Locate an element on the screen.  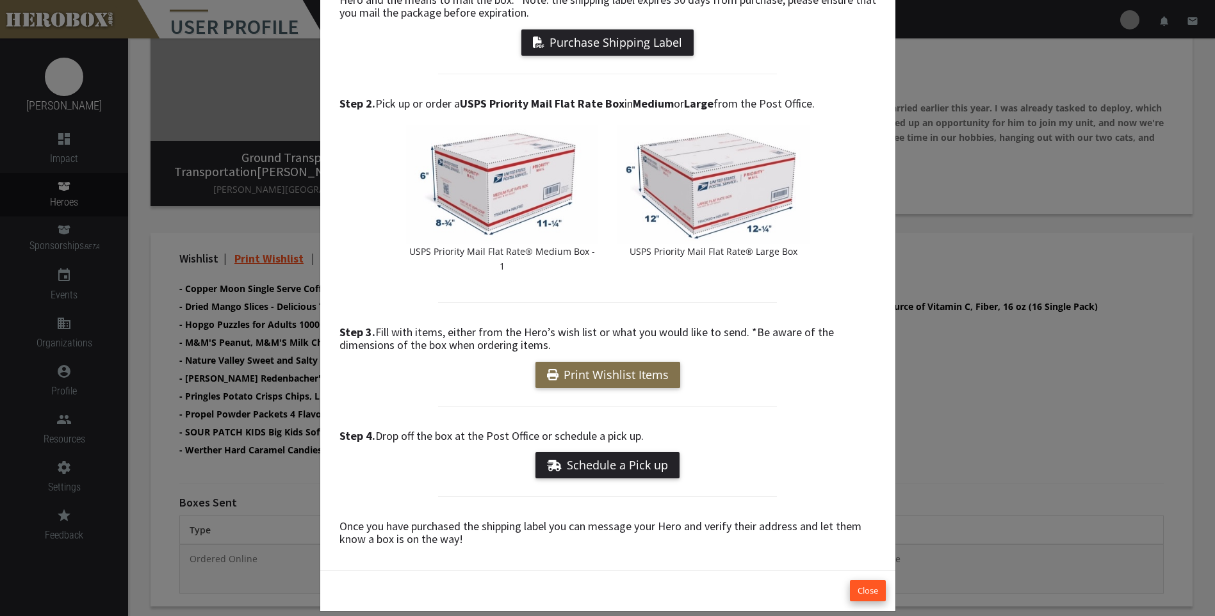
b: USPS Priority Mail Flat Rate Box is located at coordinates (542, 103).